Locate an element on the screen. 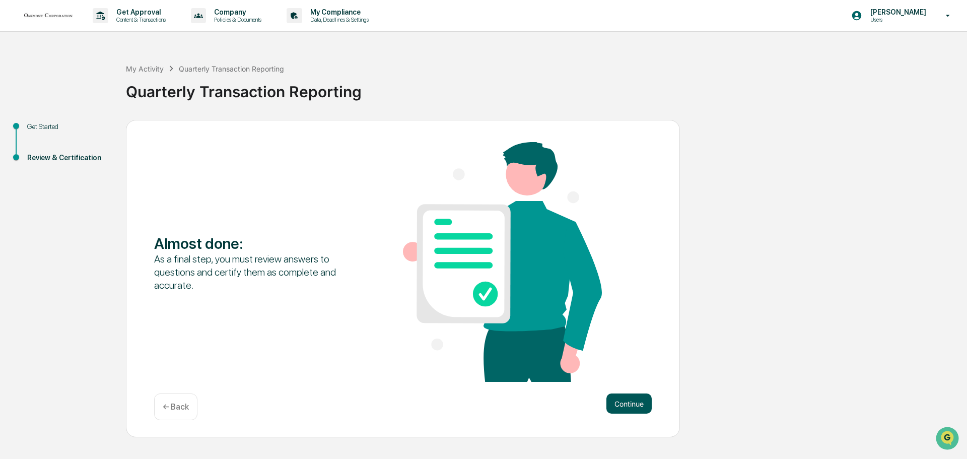  p: Policies & Documents is located at coordinates (236, 20).